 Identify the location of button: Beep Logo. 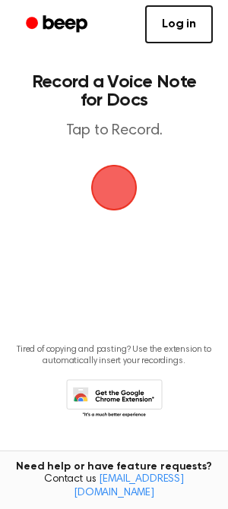
(114, 188).